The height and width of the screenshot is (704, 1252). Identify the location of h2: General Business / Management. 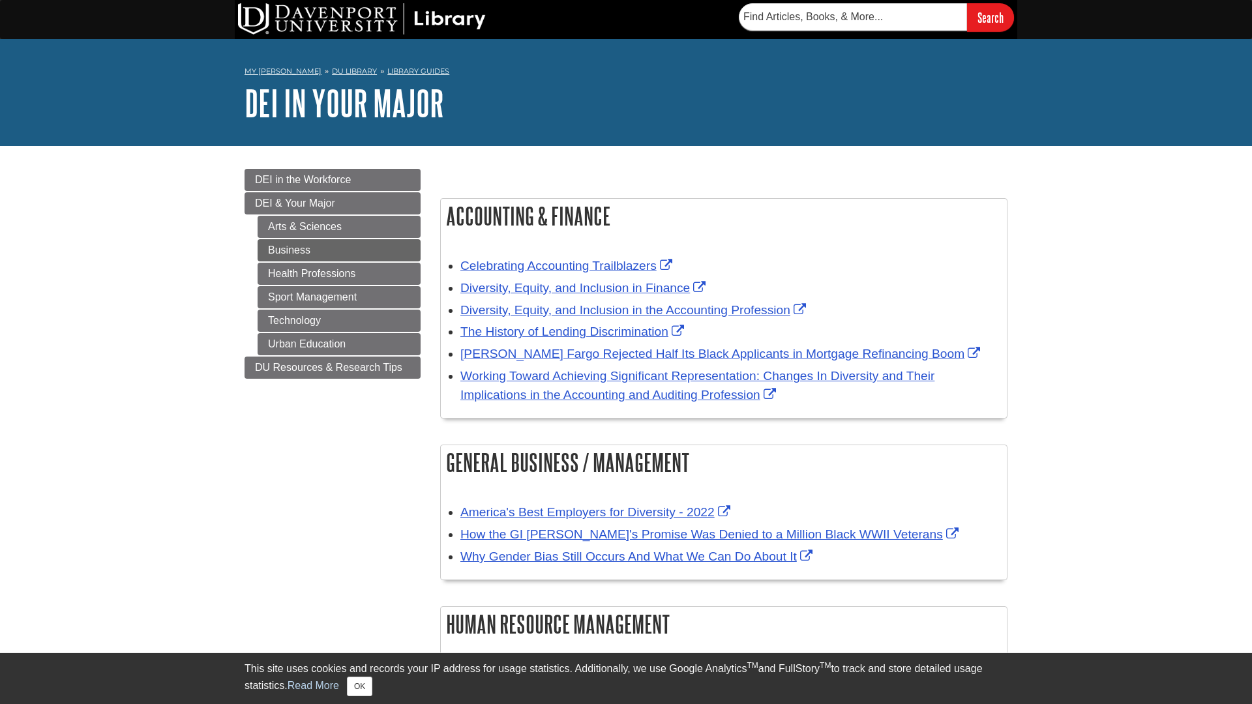
(724, 462).